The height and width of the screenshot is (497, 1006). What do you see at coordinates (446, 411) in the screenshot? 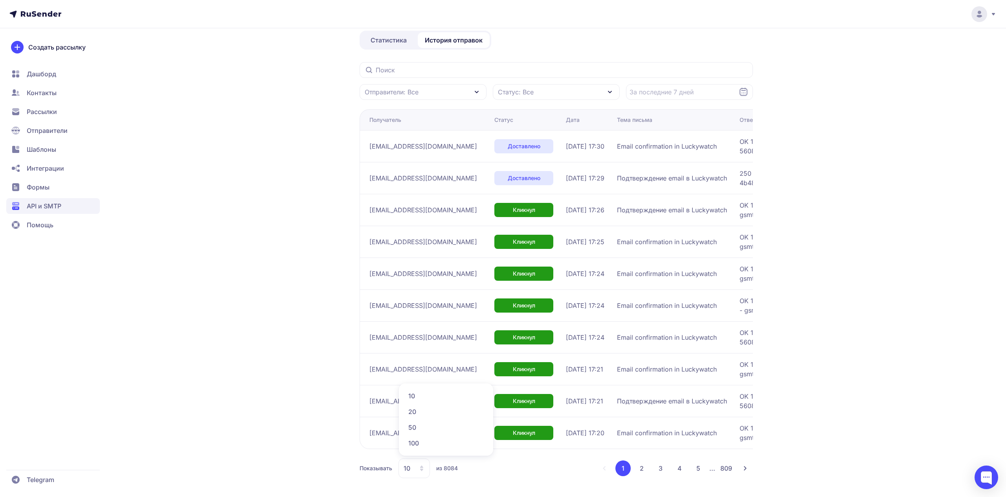
I see `span: 20` at bounding box center [446, 411].